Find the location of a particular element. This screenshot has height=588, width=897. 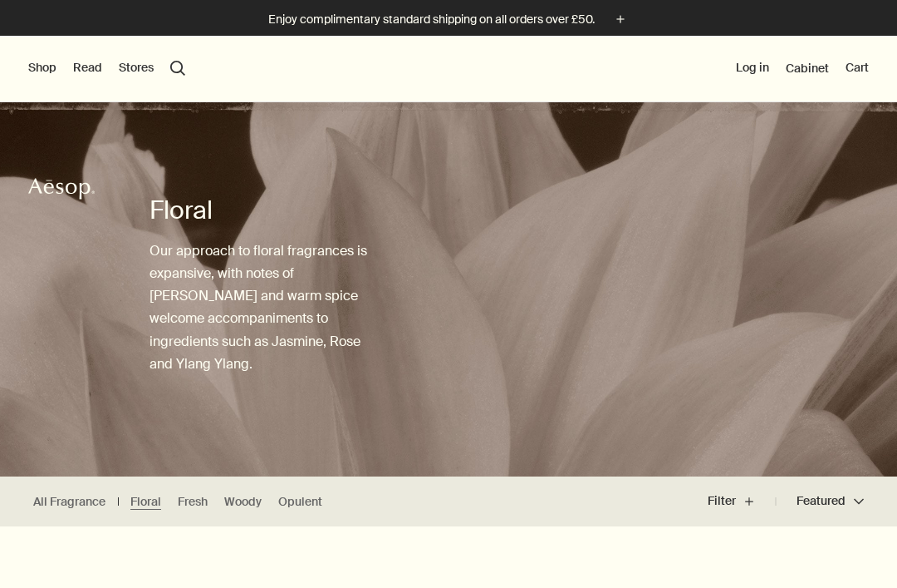

svg: Aesop is located at coordinates (61, 189).